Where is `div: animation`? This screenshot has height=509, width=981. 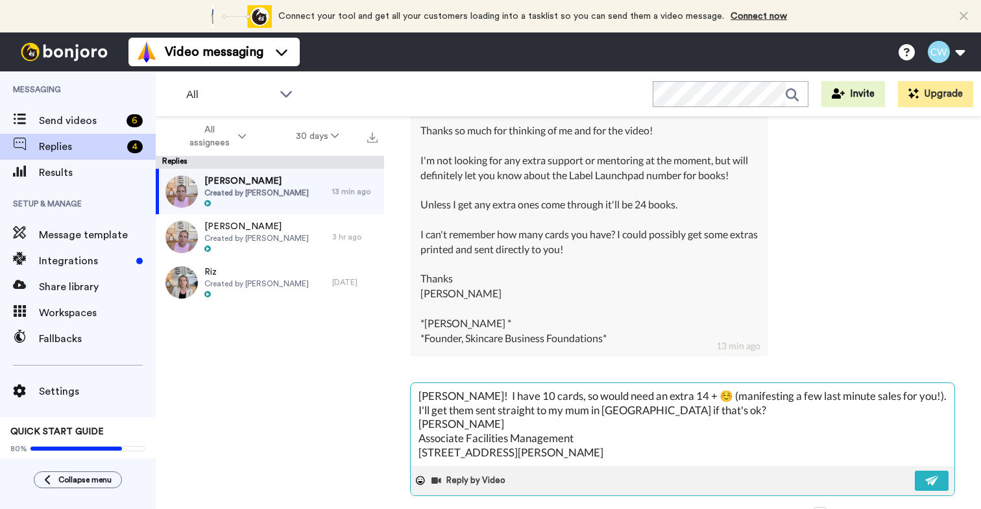 div: animation is located at coordinates (236, 16).